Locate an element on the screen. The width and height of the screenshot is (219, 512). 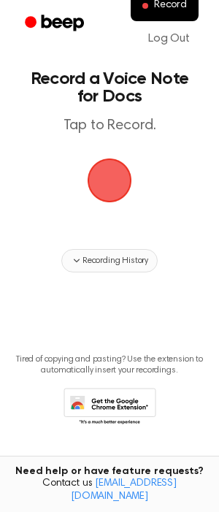
p: Tap to Record. is located at coordinates (109, 126).